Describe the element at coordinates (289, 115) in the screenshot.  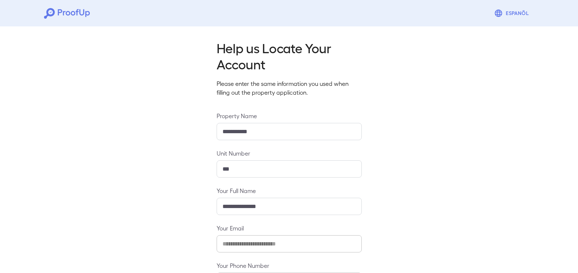
I see `label: Property Name` at that location.